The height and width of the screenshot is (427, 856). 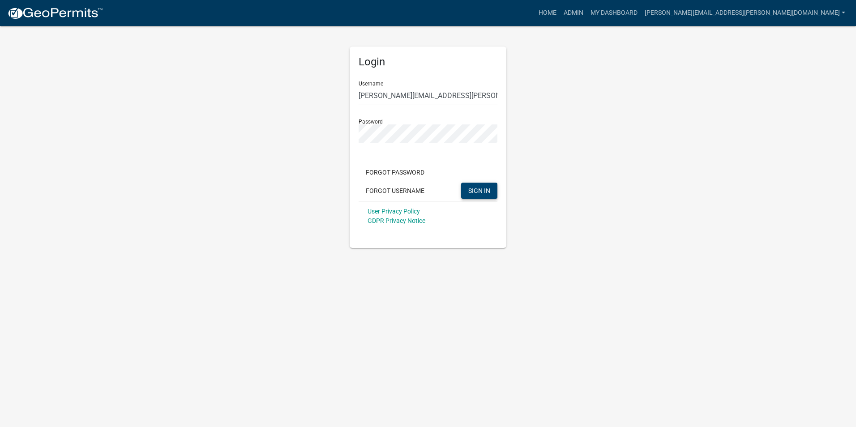 What do you see at coordinates (479, 190) in the screenshot?
I see `span: SIGN IN` at bounding box center [479, 190].